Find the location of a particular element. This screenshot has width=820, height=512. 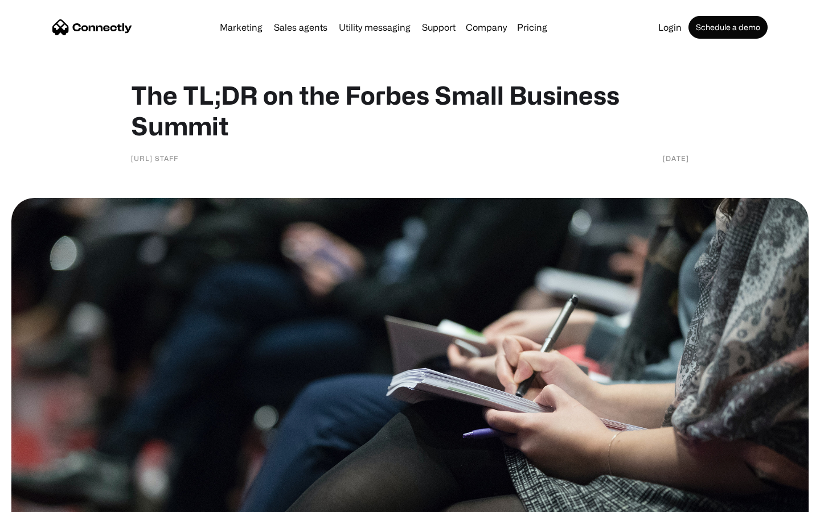

a: Utility messaging is located at coordinates (375, 27).